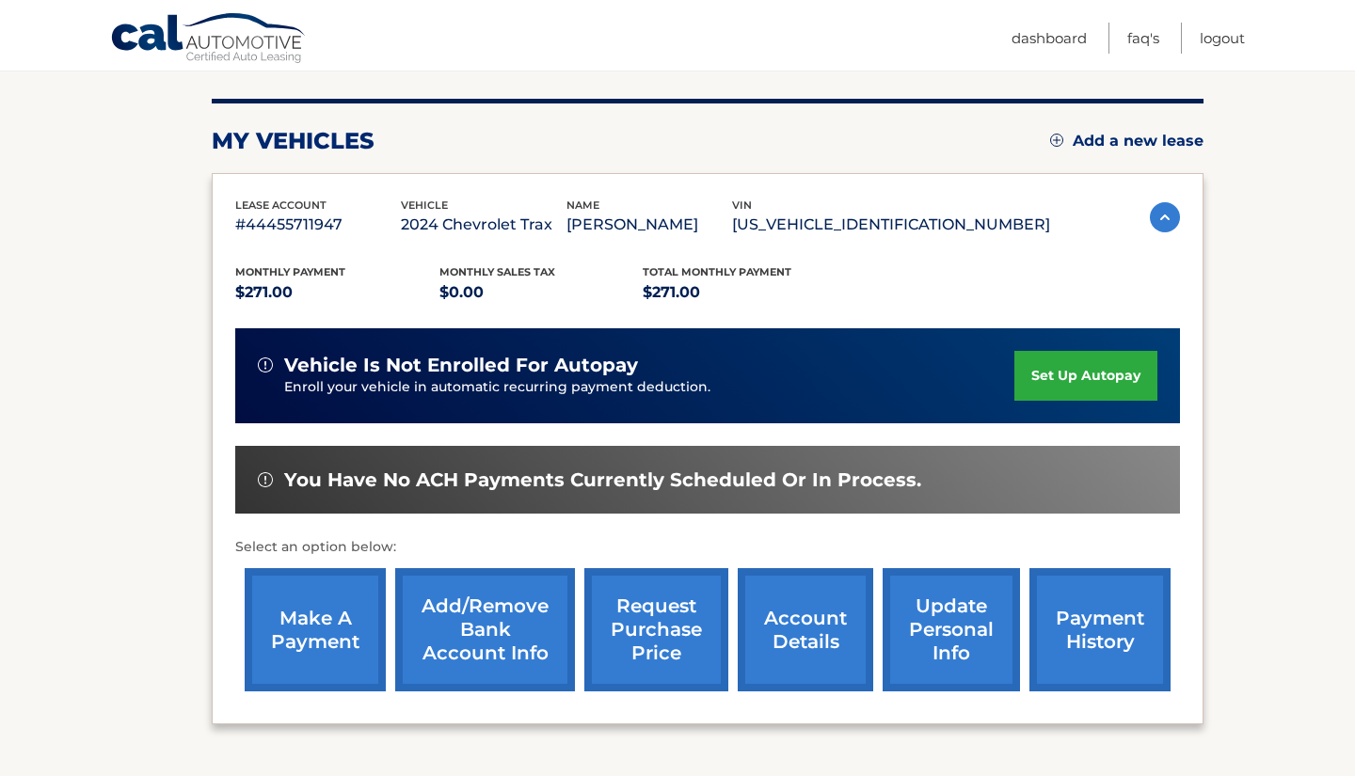 Image resolution: width=1355 pixels, height=776 pixels. What do you see at coordinates (293, 141) in the screenshot?
I see `h2: my vehicles` at bounding box center [293, 141].